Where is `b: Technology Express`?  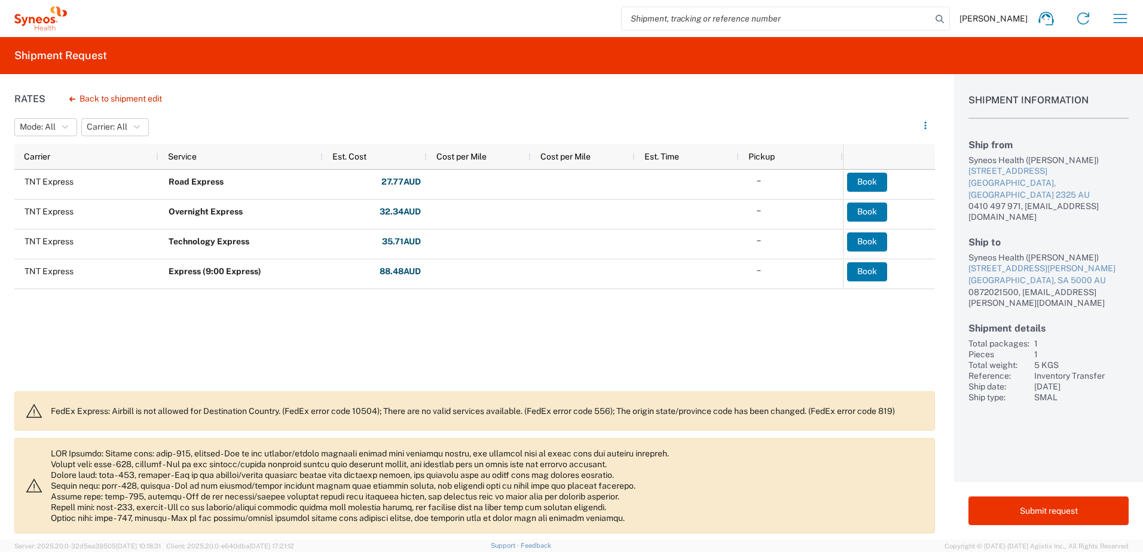
b: Technology Express is located at coordinates (209, 241).